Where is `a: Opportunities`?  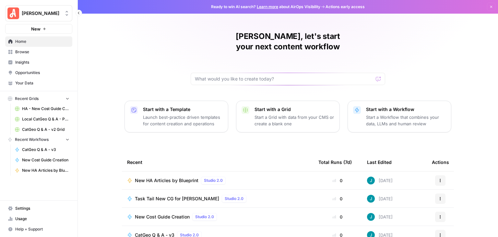 a: Opportunities is located at coordinates (39, 73).